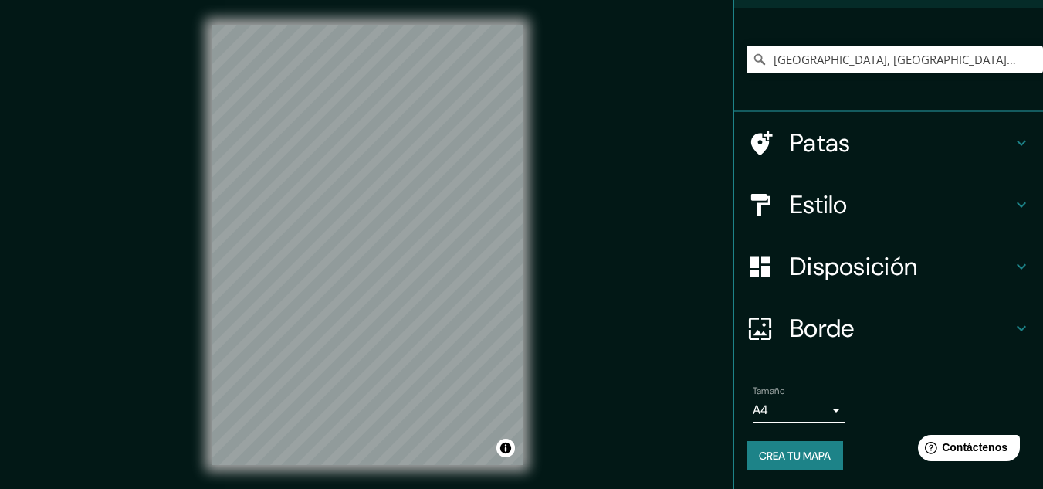 Image resolution: width=1043 pixels, height=489 pixels. Describe the element at coordinates (69, 19) in the screenshot. I see `font: Contáctenos` at that location.